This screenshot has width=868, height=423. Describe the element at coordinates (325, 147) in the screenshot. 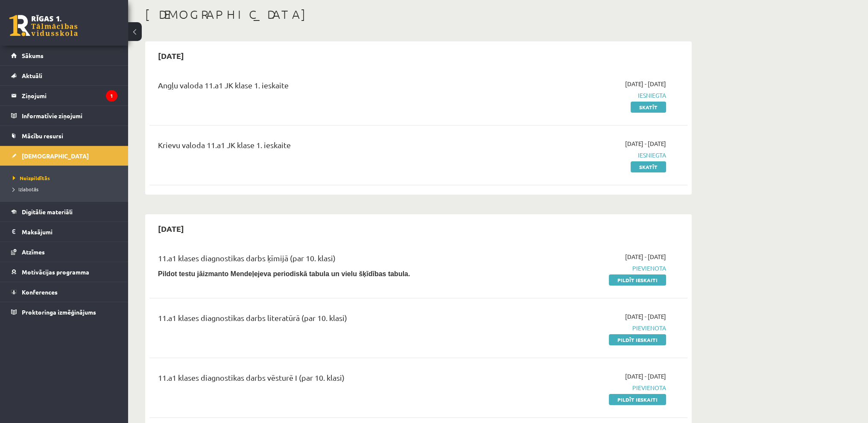

I see `div: Krievu valoda 11.a1 JK klase 1. ieskaite` at that location.